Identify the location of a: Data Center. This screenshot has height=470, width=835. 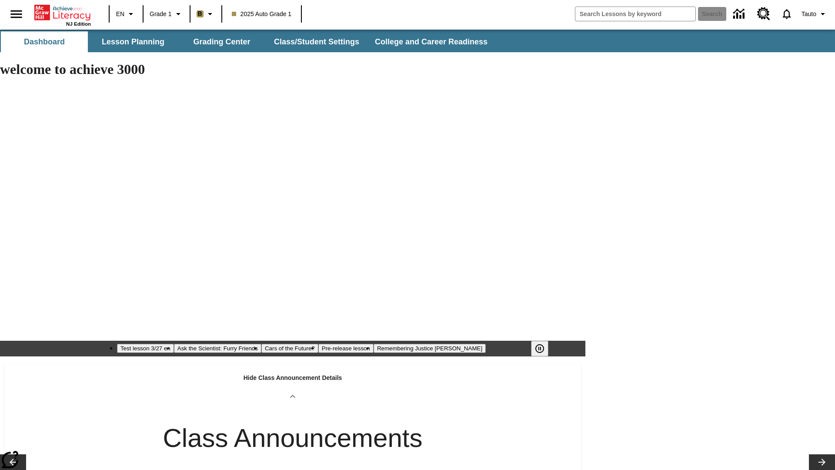
(740, 14).